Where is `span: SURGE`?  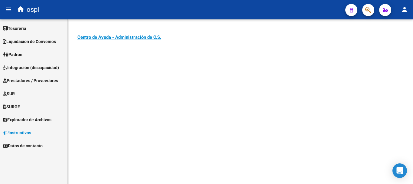 span: SURGE is located at coordinates (11, 106).